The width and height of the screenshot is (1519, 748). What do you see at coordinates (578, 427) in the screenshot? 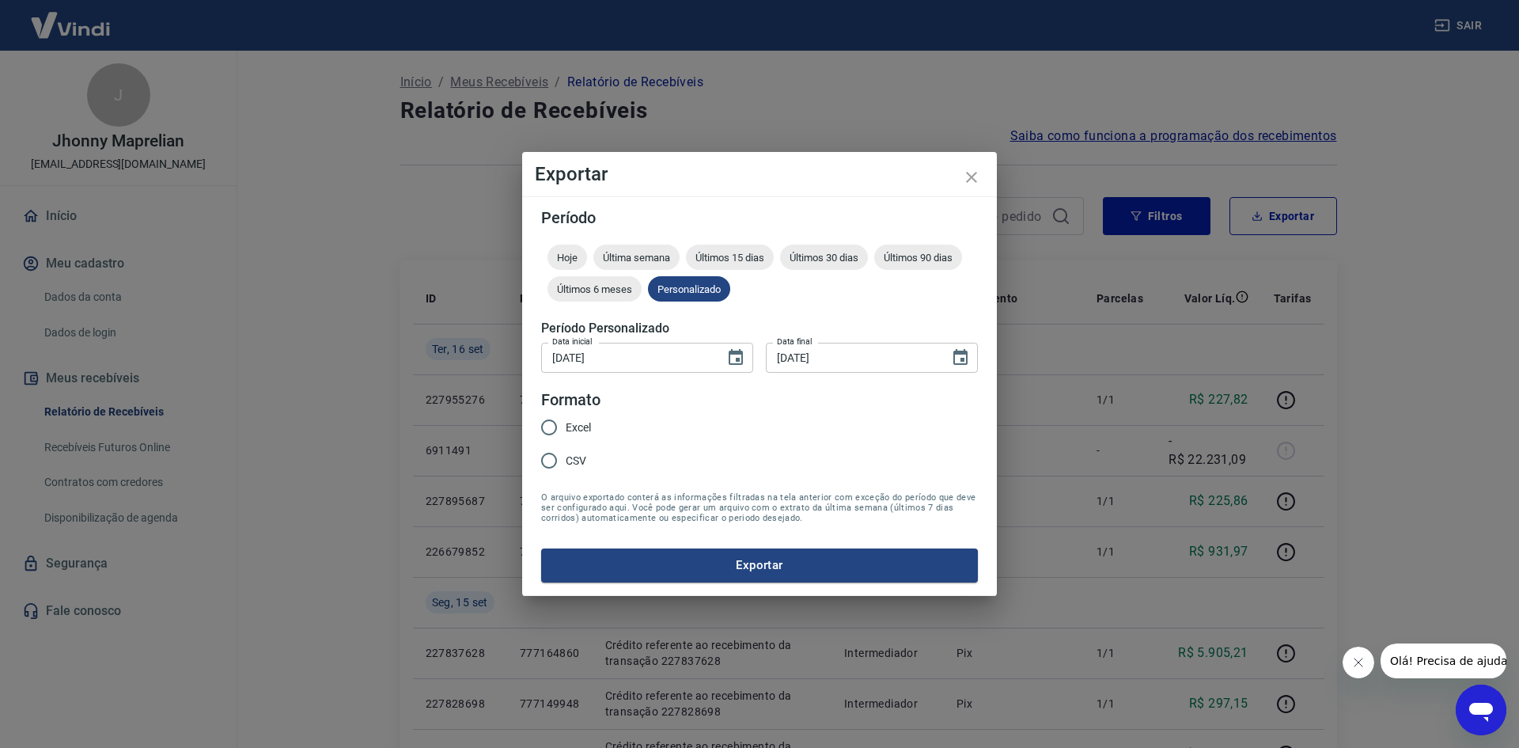
I see `span: Excel` at bounding box center [578, 427].